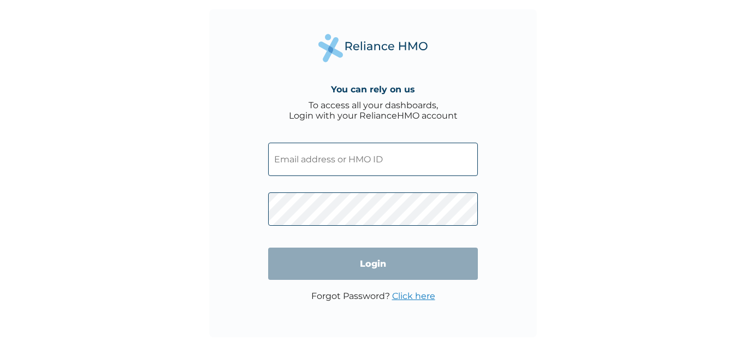 The width and height of the screenshot is (746, 346). What do you see at coordinates (413, 295) in the screenshot?
I see `a: Click here` at bounding box center [413, 295].